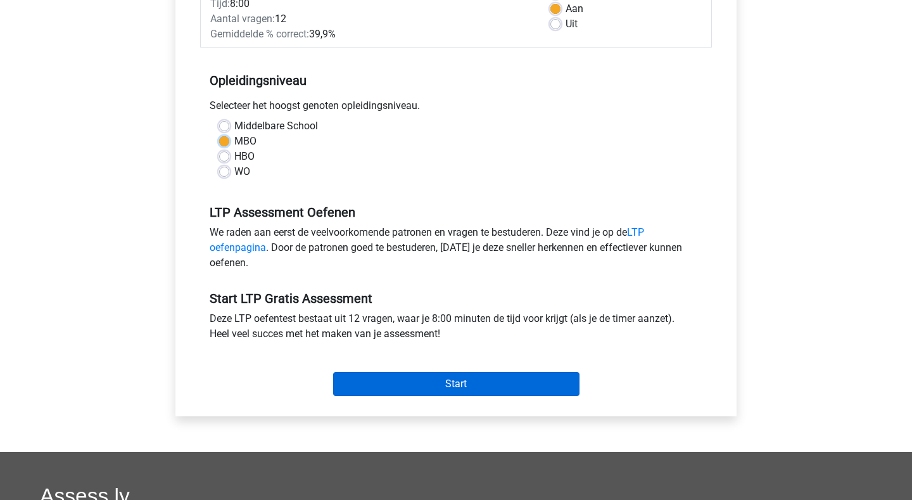 Image resolution: width=912 pixels, height=500 pixels. Describe the element at coordinates (260, 34) in the screenshot. I see `span: Gemiddelde % correct:` at that location.